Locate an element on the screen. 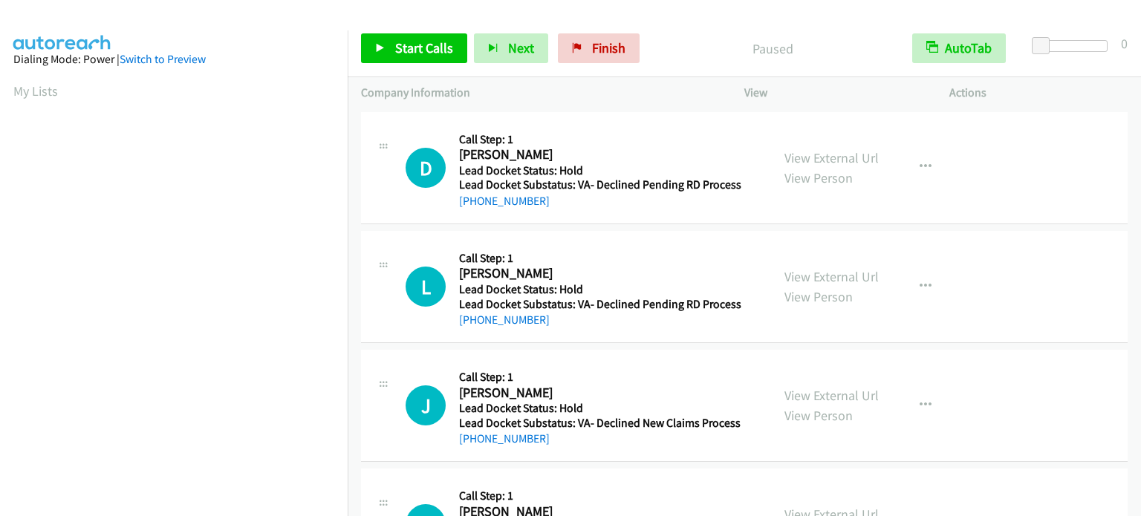 The height and width of the screenshot is (516, 1141). span: Next is located at coordinates (521, 48).